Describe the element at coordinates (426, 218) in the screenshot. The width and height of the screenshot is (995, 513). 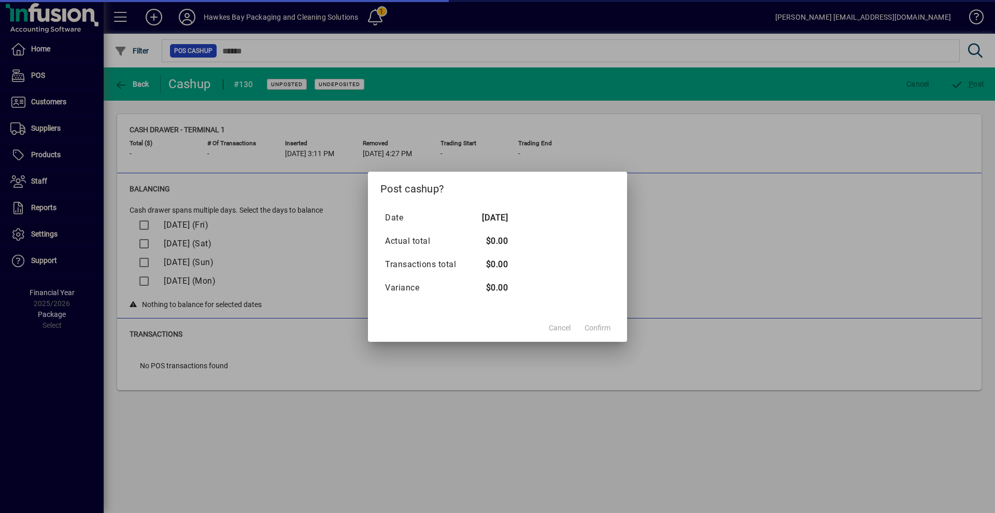
I see `td: Date` at that location.